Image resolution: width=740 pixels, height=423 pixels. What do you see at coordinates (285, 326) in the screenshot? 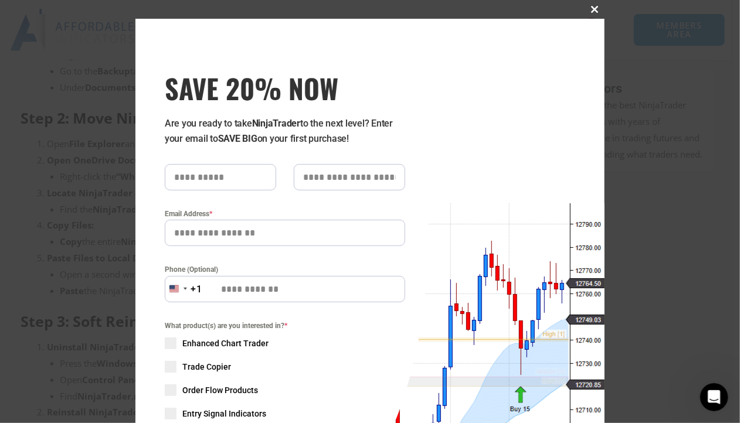
I see `span: What product(s) are you interested in?` at bounding box center [285, 326].